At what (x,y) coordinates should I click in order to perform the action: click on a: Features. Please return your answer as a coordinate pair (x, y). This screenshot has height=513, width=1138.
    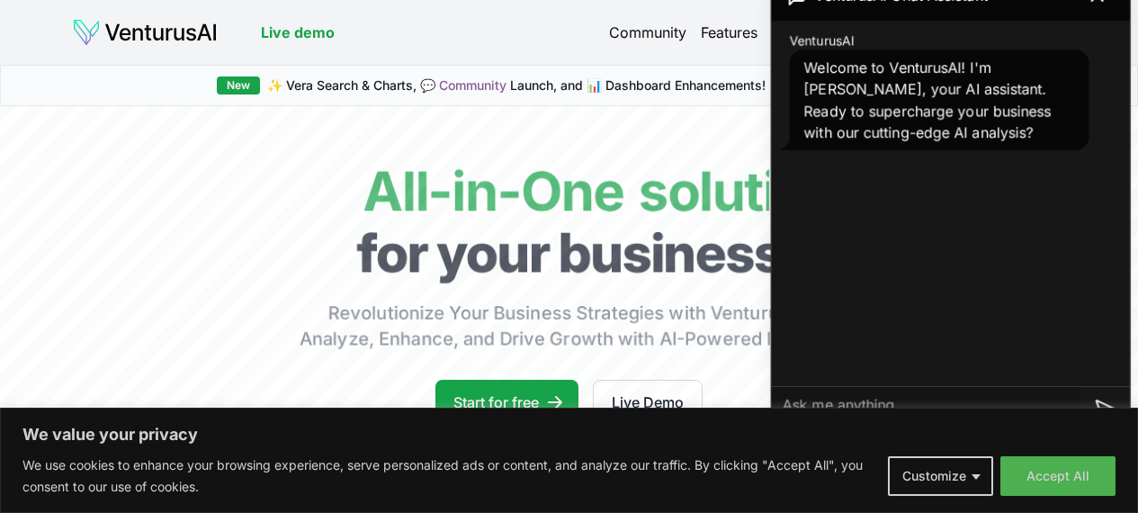
    Looking at the image, I should click on (728, 32).